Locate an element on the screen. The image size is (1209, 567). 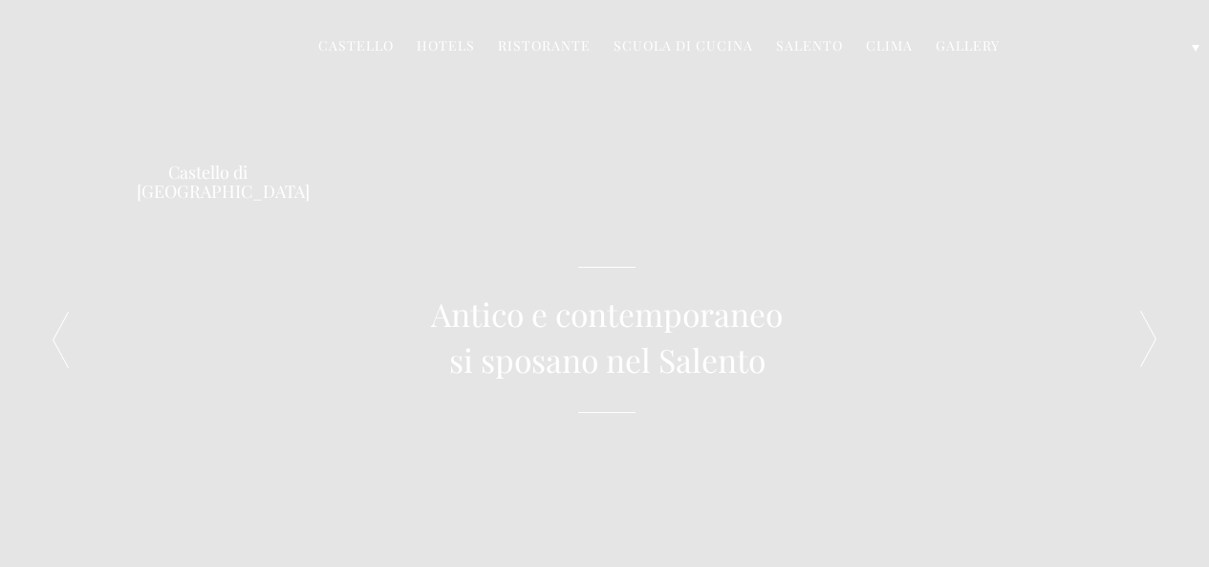
img: Castello di Ugento is located at coordinates (208, 79).